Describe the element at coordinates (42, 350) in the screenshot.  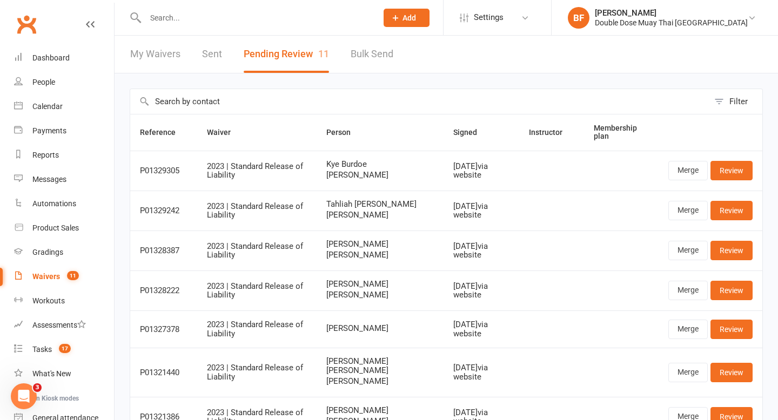
I see `div: Tasks` at that location.